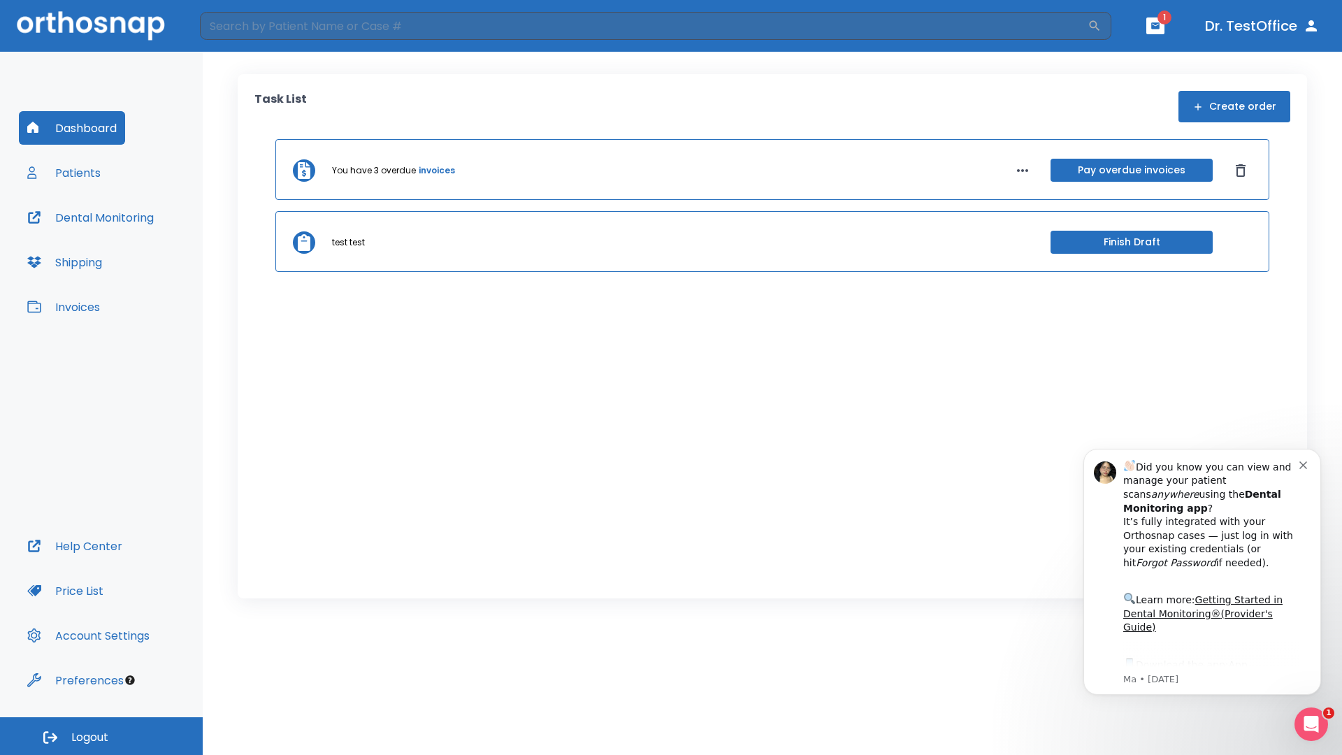 The height and width of the screenshot is (755, 1342). What do you see at coordinates (149, 248) in the screenshot?
I see `p: Message from Ma, sent 10w ago` at bounding box center [149, 248].